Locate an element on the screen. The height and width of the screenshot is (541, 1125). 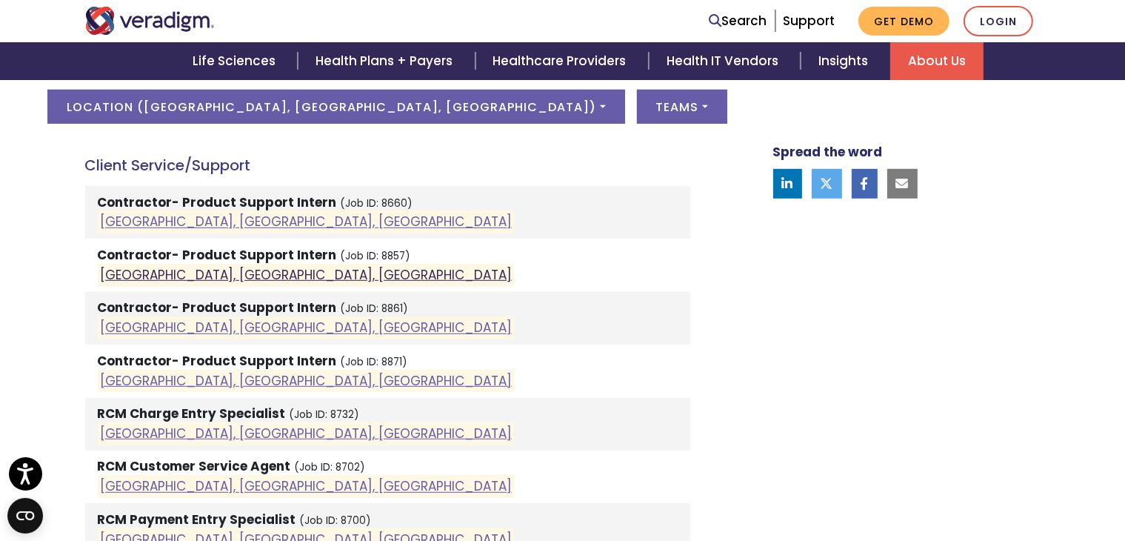
a: Login is located at coordinates (998, 21).